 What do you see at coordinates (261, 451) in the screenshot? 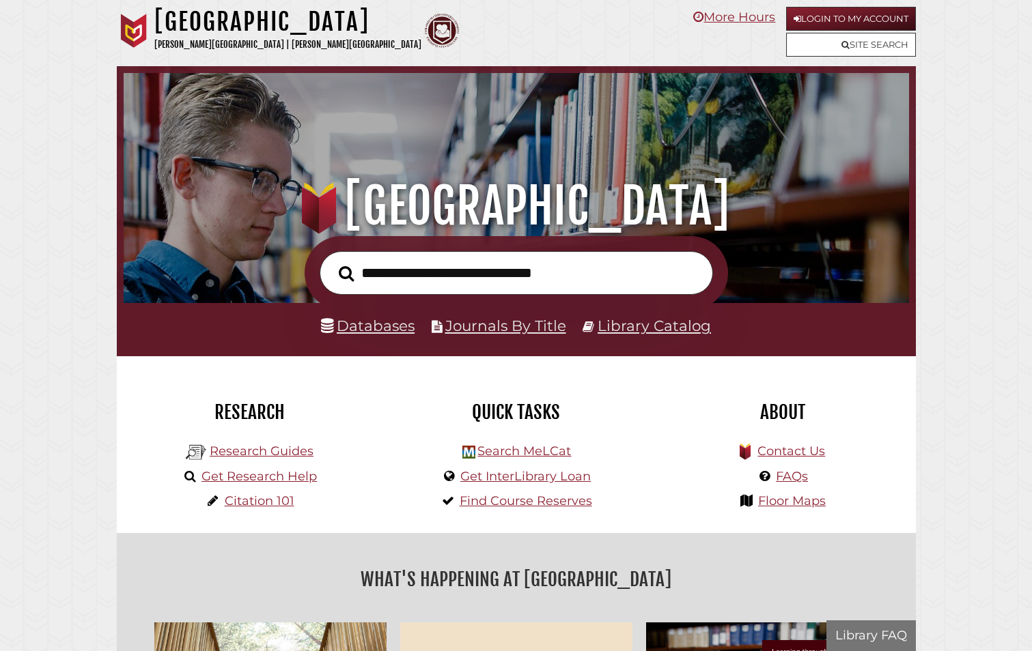
I see `a: Research Guides` at bounding box center [261, 451].